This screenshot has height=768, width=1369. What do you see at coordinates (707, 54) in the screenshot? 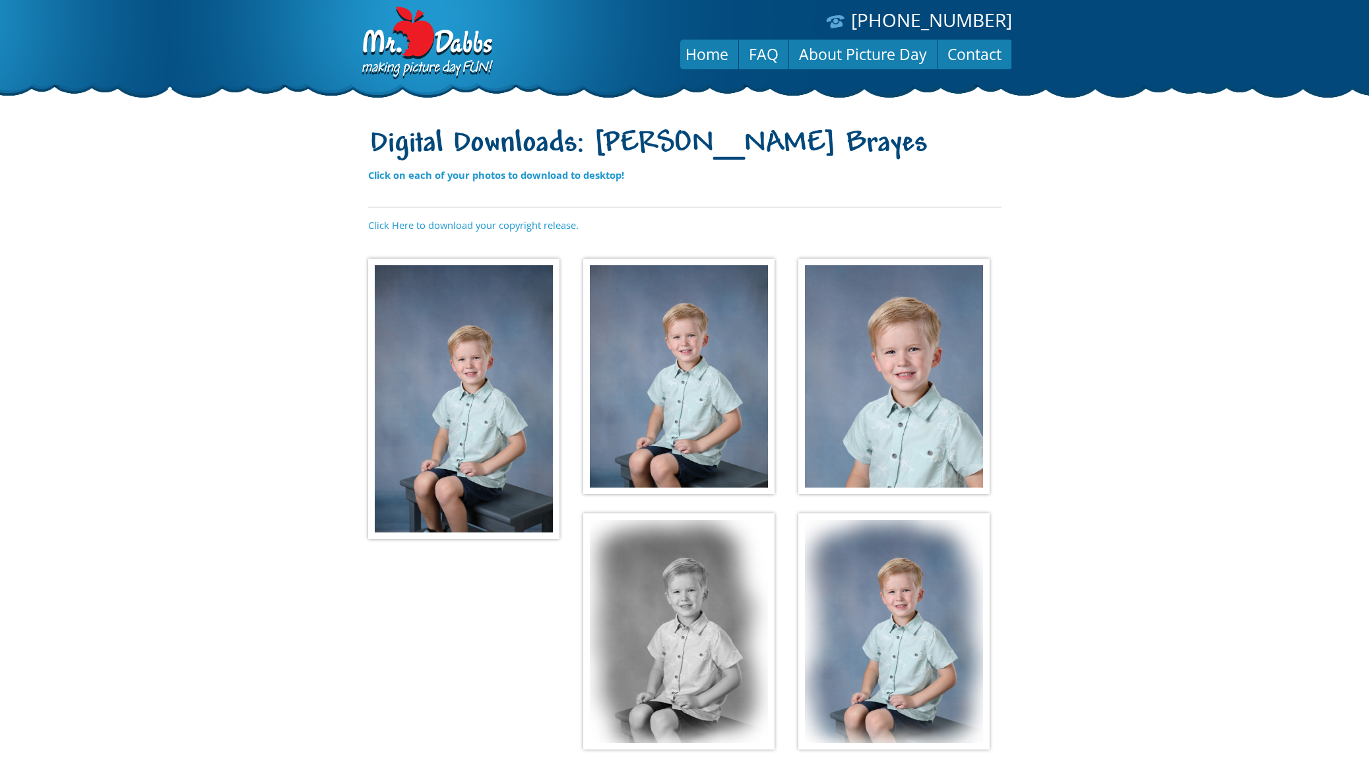
I see `a: Home` at bounding box center [707, 54].